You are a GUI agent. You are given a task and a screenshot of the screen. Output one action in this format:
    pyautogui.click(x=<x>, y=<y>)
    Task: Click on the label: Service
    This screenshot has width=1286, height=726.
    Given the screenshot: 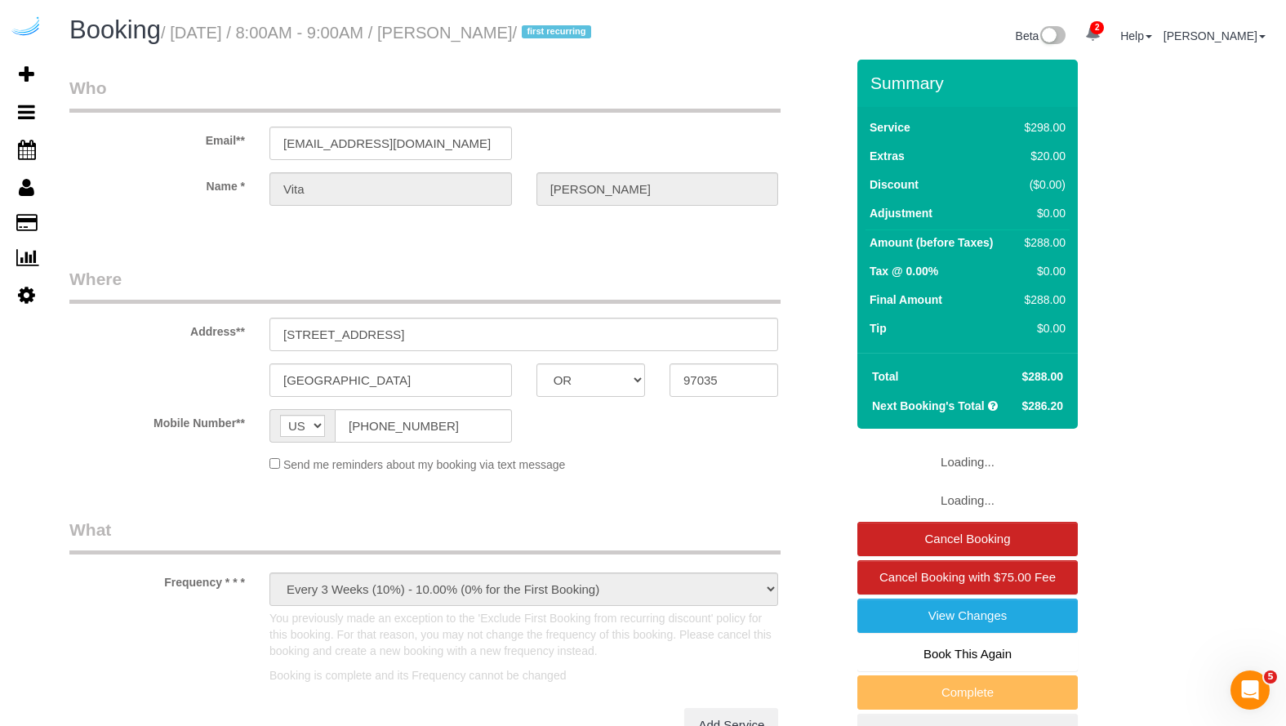 What is the action you would take?
    pyautogui.click(x=890, y=127)
    